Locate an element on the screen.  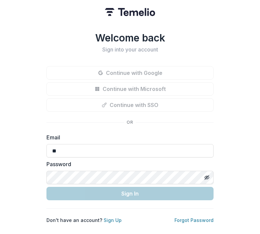
label: Password is located at coordinates (128, 164).